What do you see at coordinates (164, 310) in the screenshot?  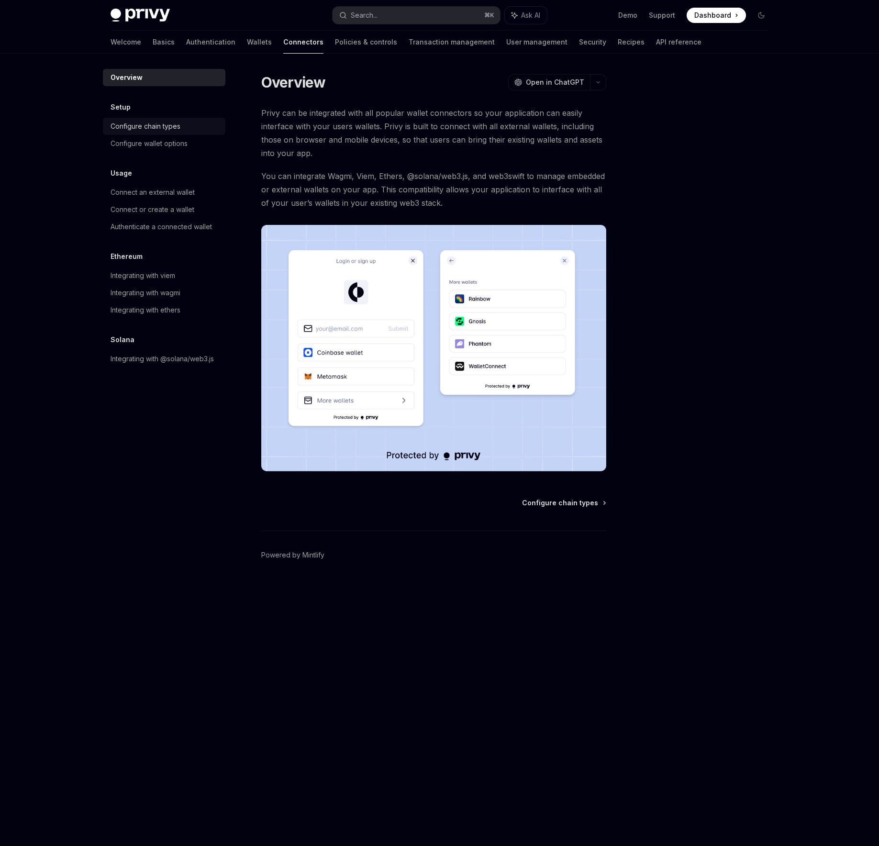 I see `a: Integrating with ethers` at bounding box center [164, 310].